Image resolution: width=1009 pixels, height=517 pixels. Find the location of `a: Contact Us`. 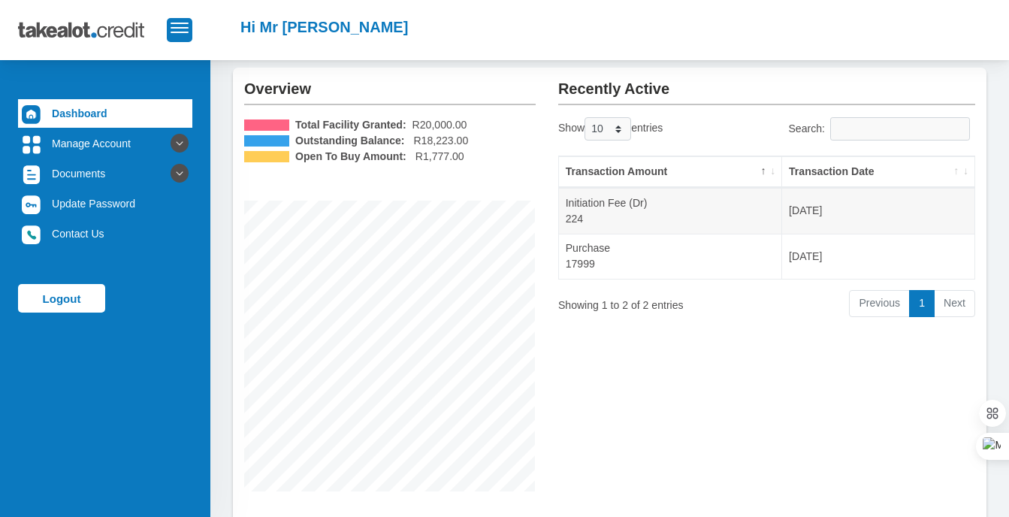

a: Contact Us is located at coordinates (105, 234).